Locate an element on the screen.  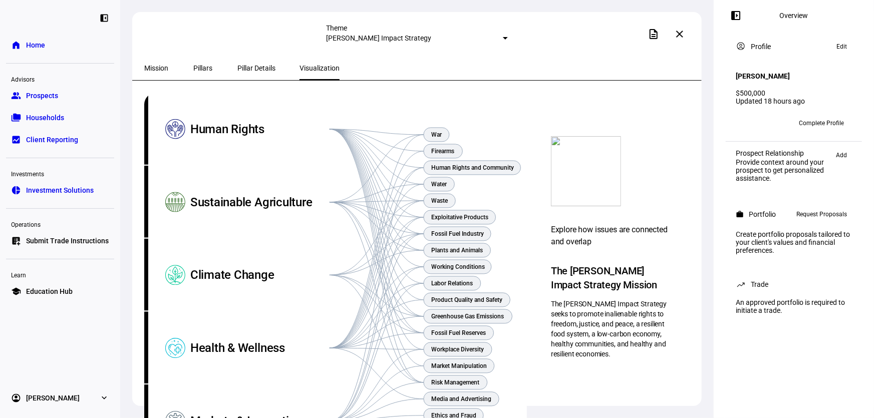
span: Mission is located at coordinates (156, 68).